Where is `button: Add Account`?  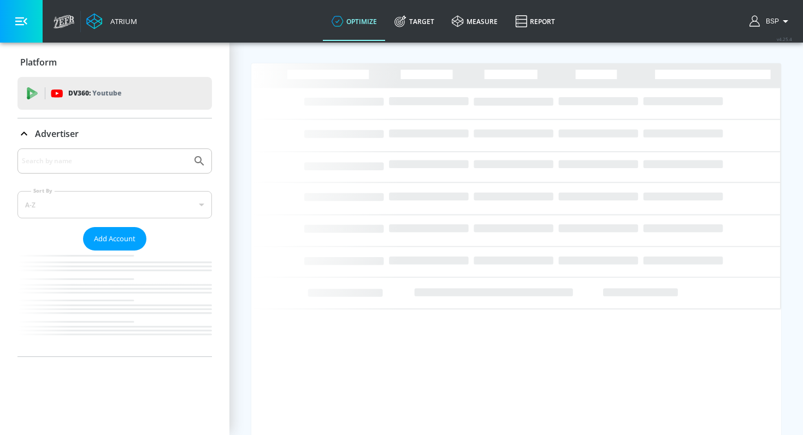 button: Add Account is located at coordinates (115, 239).